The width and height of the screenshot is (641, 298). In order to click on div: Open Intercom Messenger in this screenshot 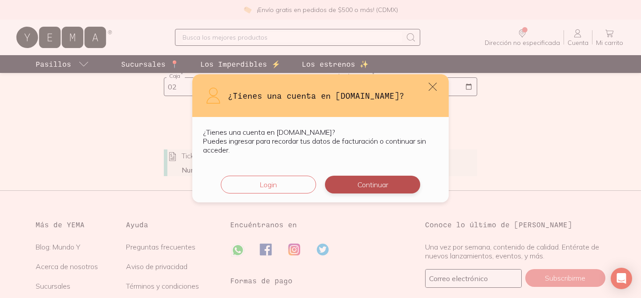, I will do `click(622, 279)`.